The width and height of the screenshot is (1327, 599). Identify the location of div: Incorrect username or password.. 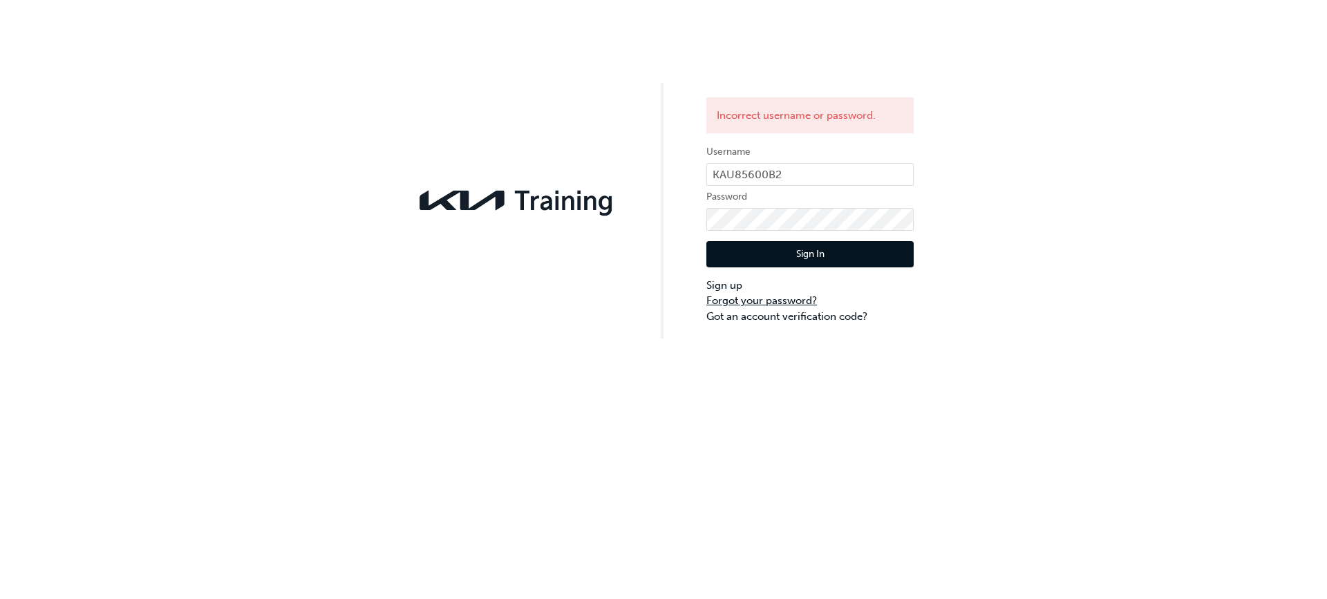
(810, 115).